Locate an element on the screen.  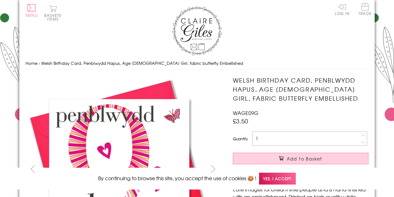
span: £3.50 is located at coordinates (240, 121).